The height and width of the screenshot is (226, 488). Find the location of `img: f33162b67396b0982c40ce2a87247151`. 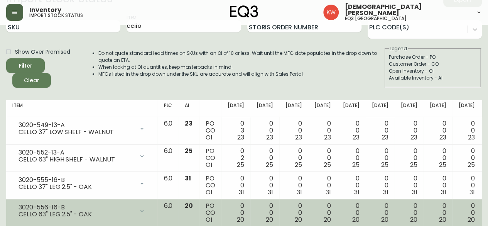

img: f33162b67396b0982c40ce2a87247151 is located at coordinates (331, 12).